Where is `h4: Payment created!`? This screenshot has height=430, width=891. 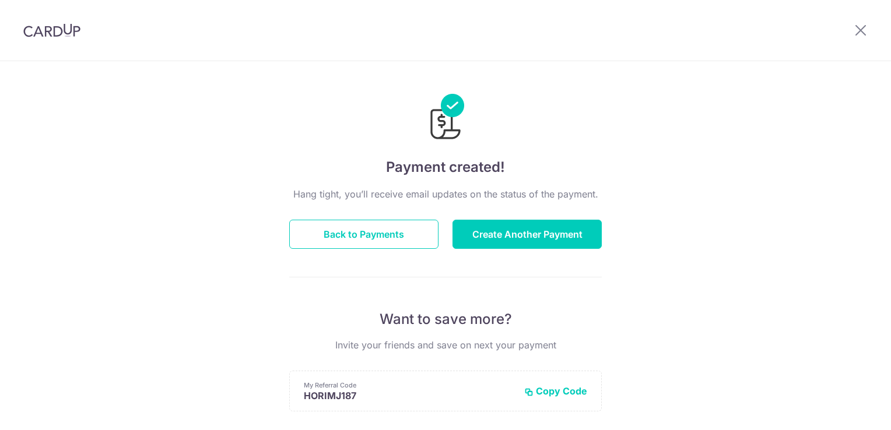 h4: Payment created! is located at coordinates (446, 167).